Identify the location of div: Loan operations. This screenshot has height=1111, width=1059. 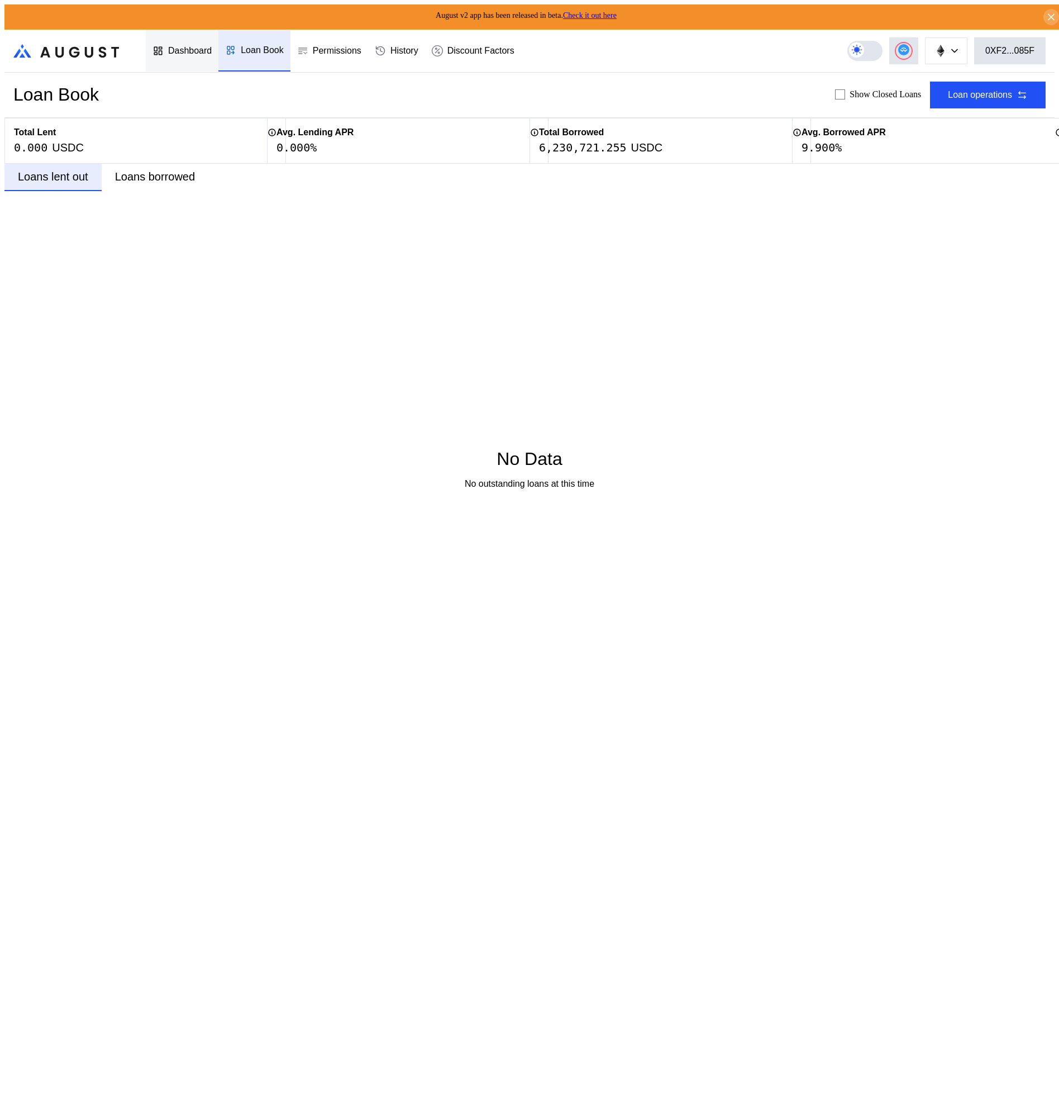
(980, 95).